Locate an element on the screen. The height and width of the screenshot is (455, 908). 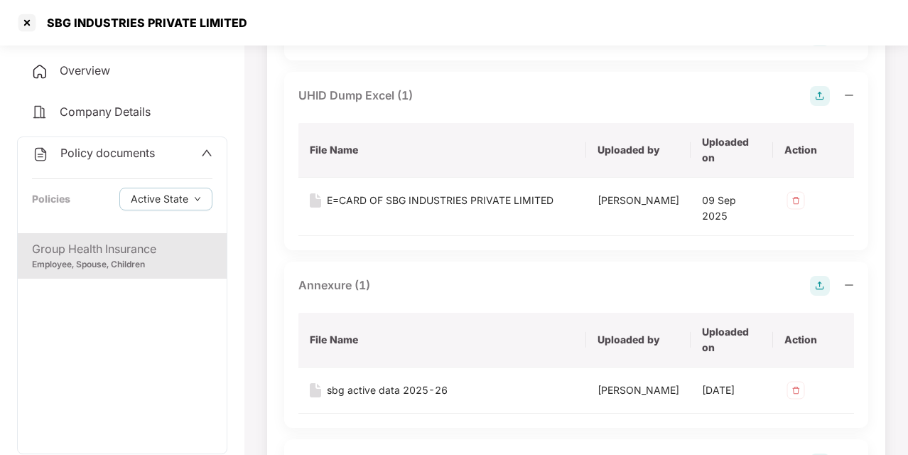
div: sbg active data 2025-26 is located at coordinates (387, 390).